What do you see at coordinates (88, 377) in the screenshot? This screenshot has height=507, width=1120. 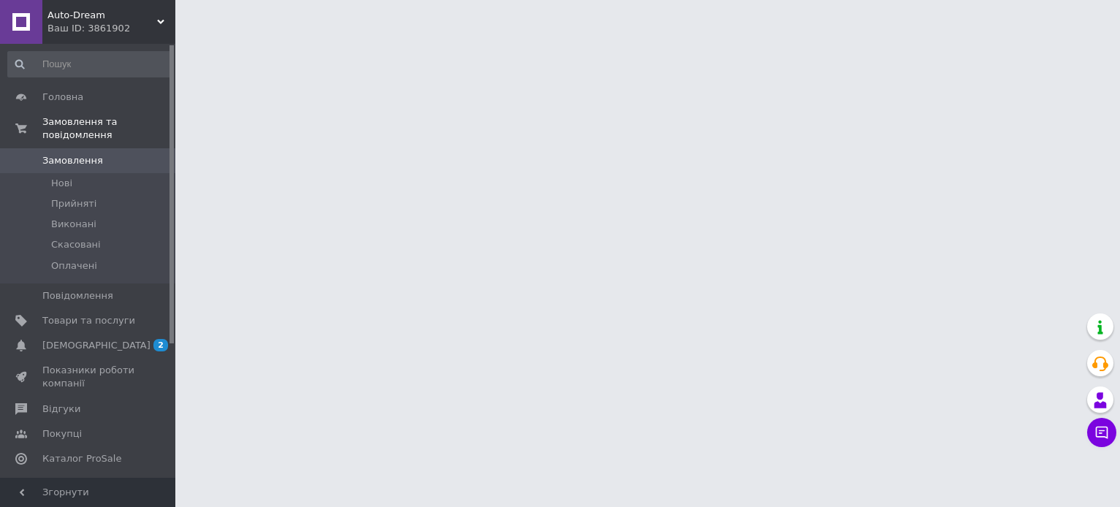 I see `span: Показники роботи компанії` at bounding box center [88, 377].